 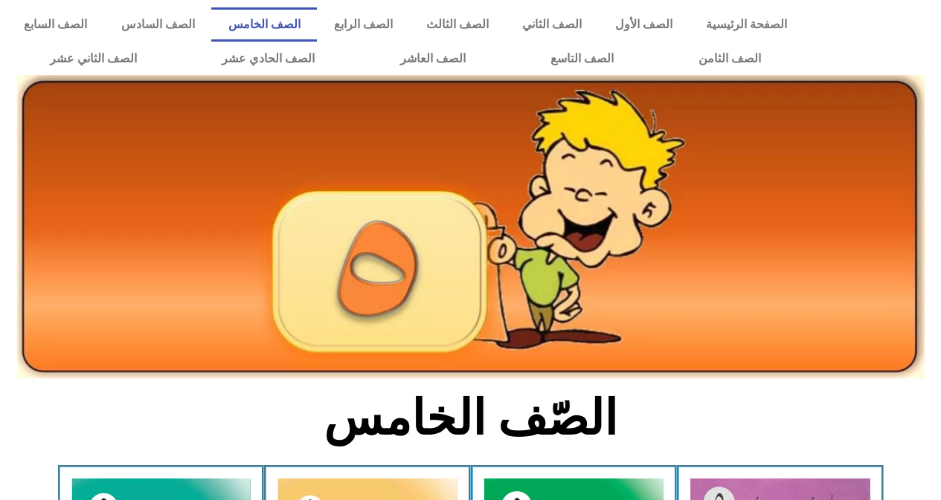 I want to click on a: الصف الرابع, so click(x=363, y=25).